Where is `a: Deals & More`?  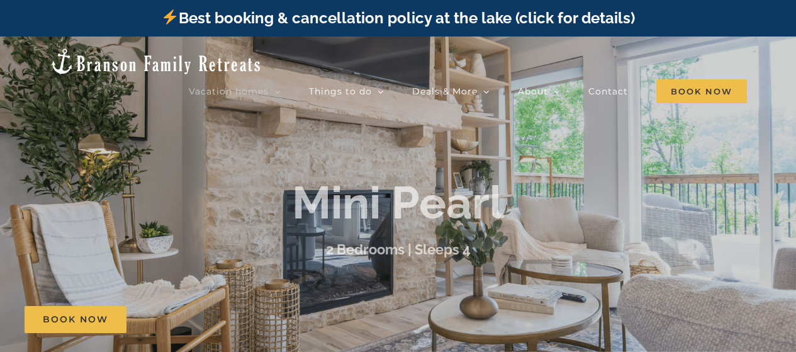
a: Deals & More is located at coordinates (451, 91).